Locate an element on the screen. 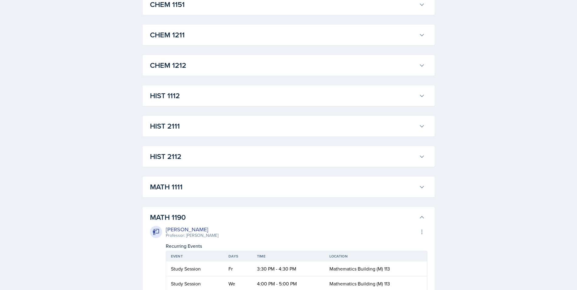  h3: CHEM 1211 is located at coordinates (283, 35).